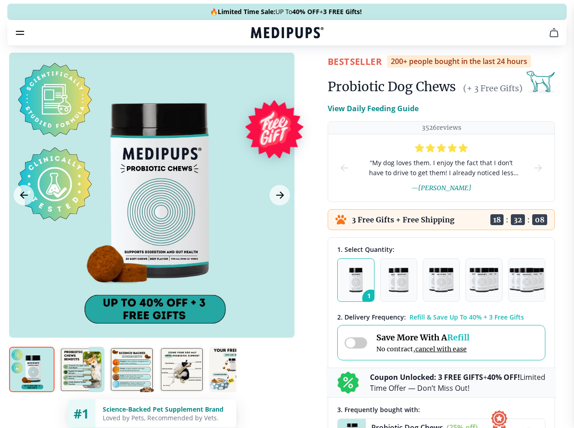  Describe the element at coordinates (423, 338) in the screenshot. I see `span: Save More With A` at that location.